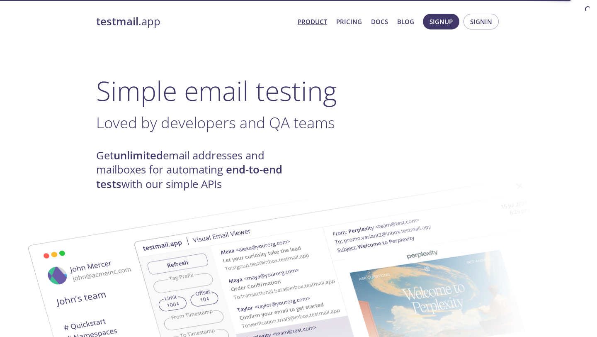  I want to click on button: Signin, so click(481, 22).